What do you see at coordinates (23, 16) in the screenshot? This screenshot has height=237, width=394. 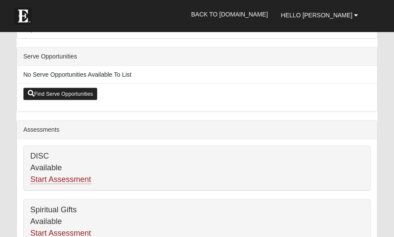 I see `img: Eleven22 logo` at bounding box center [23, 16].